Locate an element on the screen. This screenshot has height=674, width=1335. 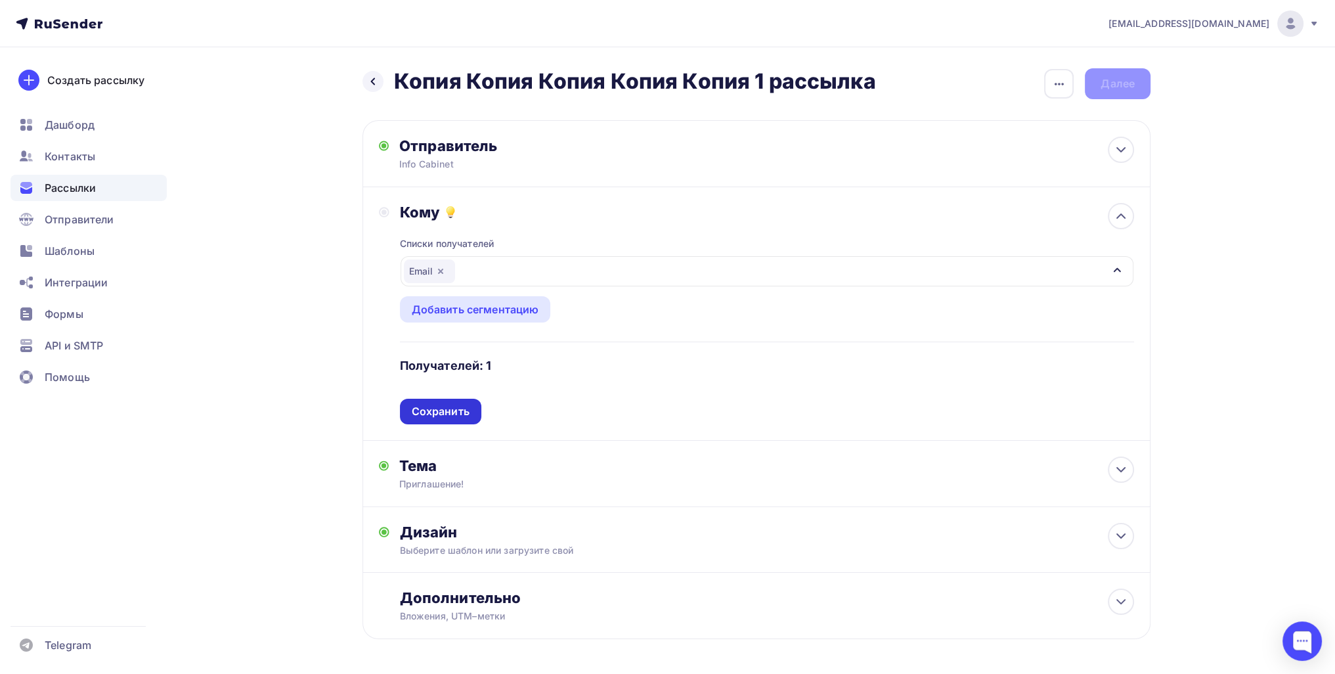
button: Email is located at coordinates (767, 271).